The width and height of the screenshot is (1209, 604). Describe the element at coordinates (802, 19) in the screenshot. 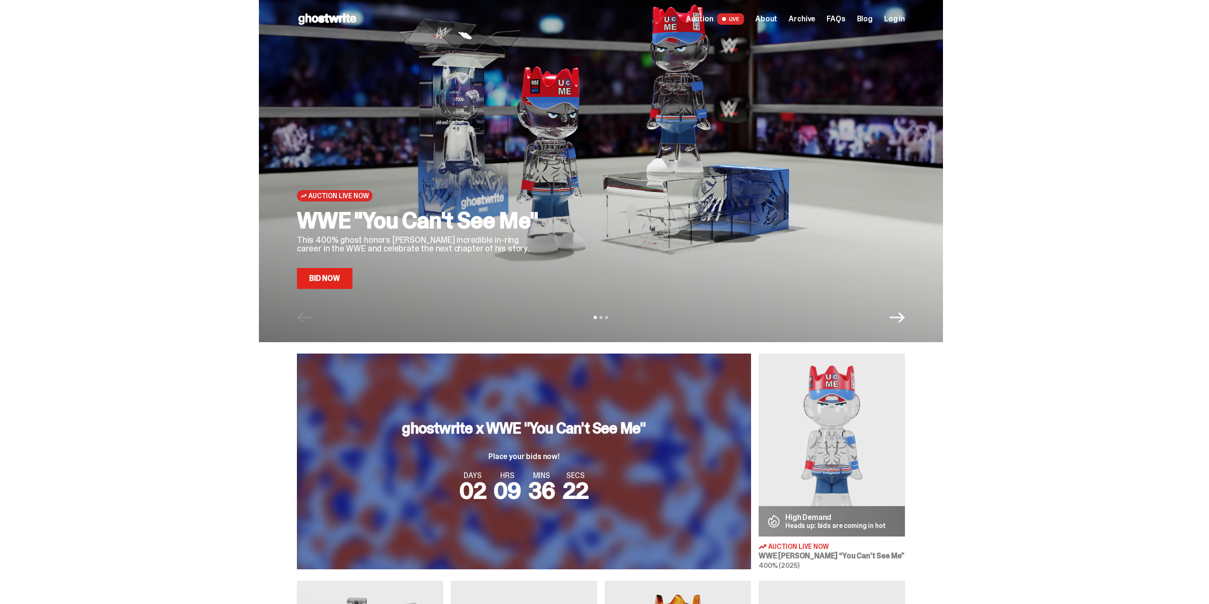

I see `a: Archive` at that location.